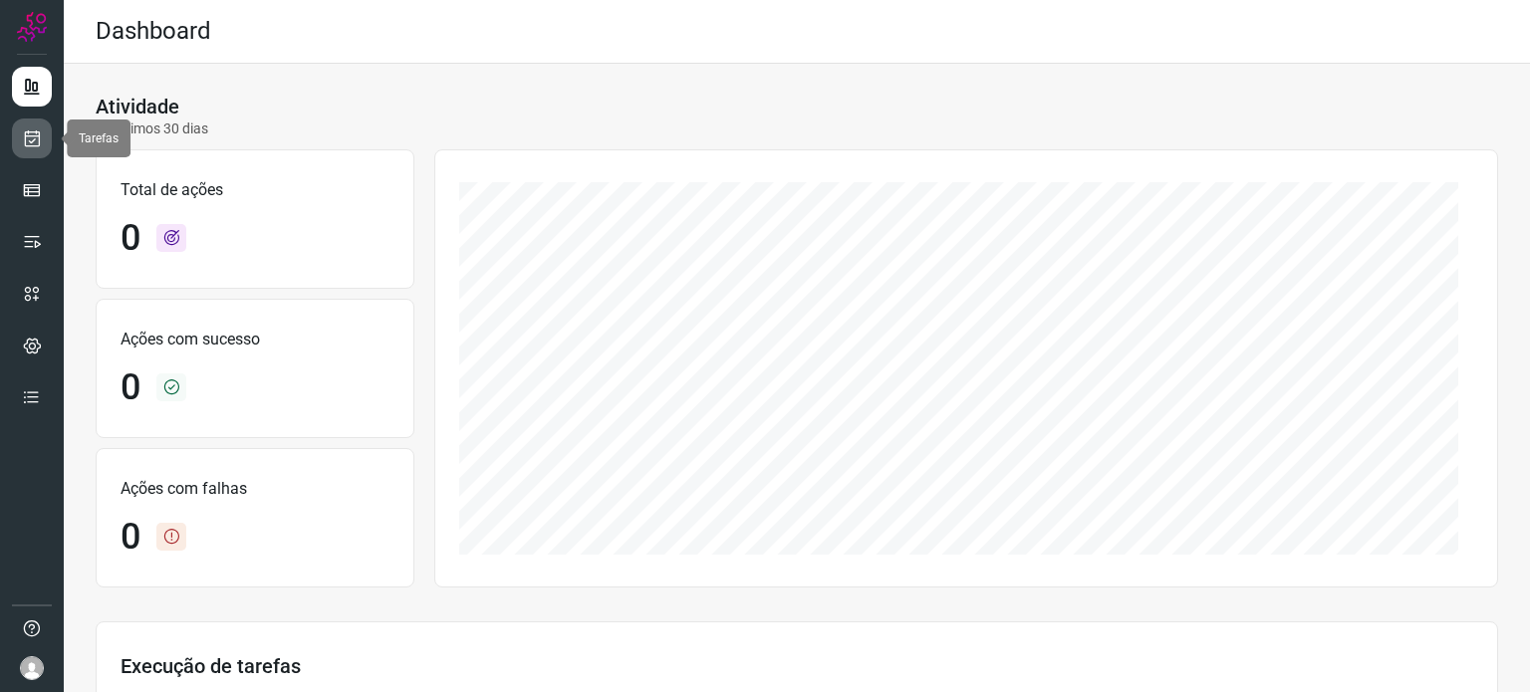  What do you see at coordinates (32, 668) in the screenshot?
I see `img: avatar-user-boy.jpg` at bounding box center [32, 668].